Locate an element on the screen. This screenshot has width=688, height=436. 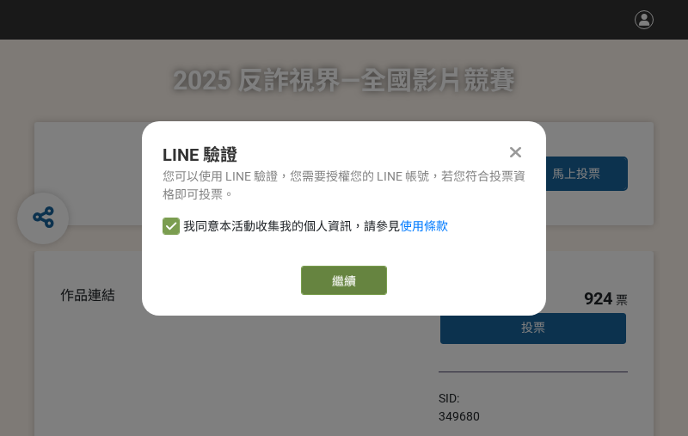
span: 我同意本活動收集我的個人資訊，請參見 is located at coordinates (316, 226).